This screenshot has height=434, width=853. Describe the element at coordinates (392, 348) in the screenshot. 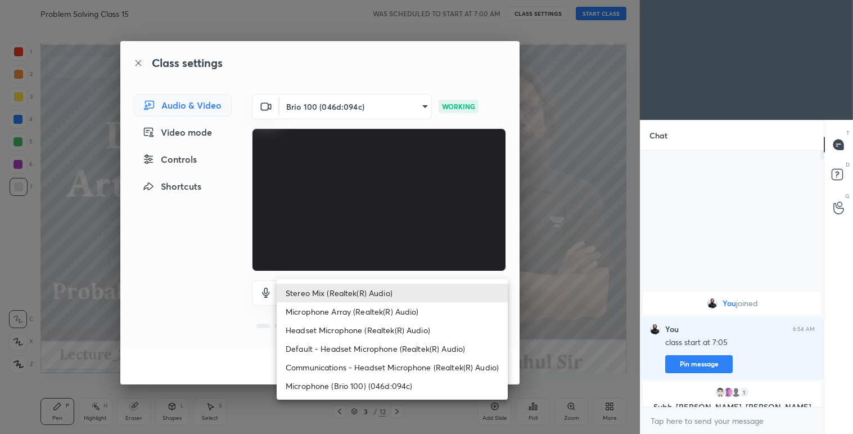

I see `li: Default - Headset Microphone (Realtek(R) Audio)` at that location.